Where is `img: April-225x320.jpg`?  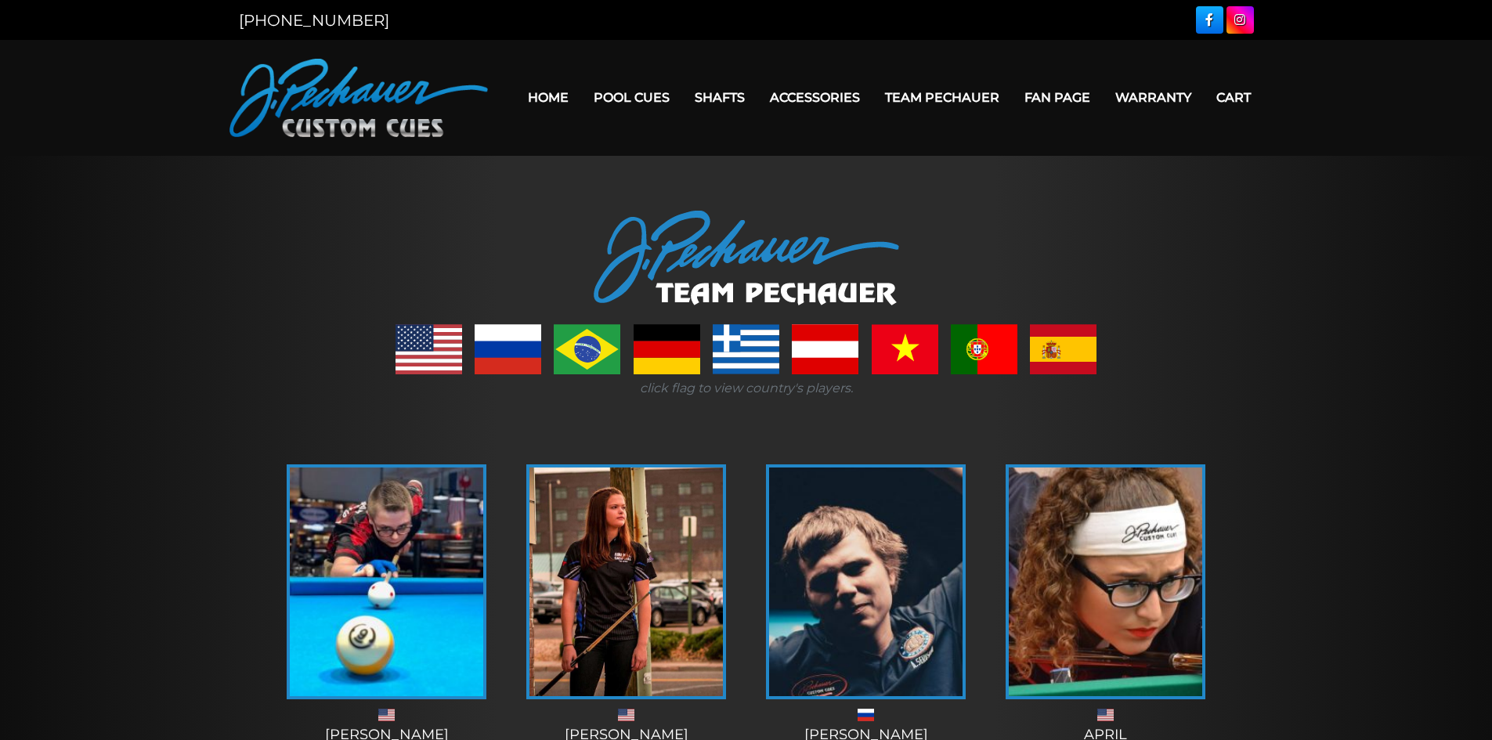
img: April-225x320.jpg is located at coordinates (1105, 582).